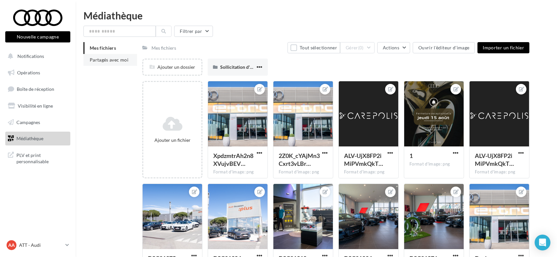  Describe the element at coordinates (194, 31) in the screenshot. I see `button: Filtrer par` at that location.